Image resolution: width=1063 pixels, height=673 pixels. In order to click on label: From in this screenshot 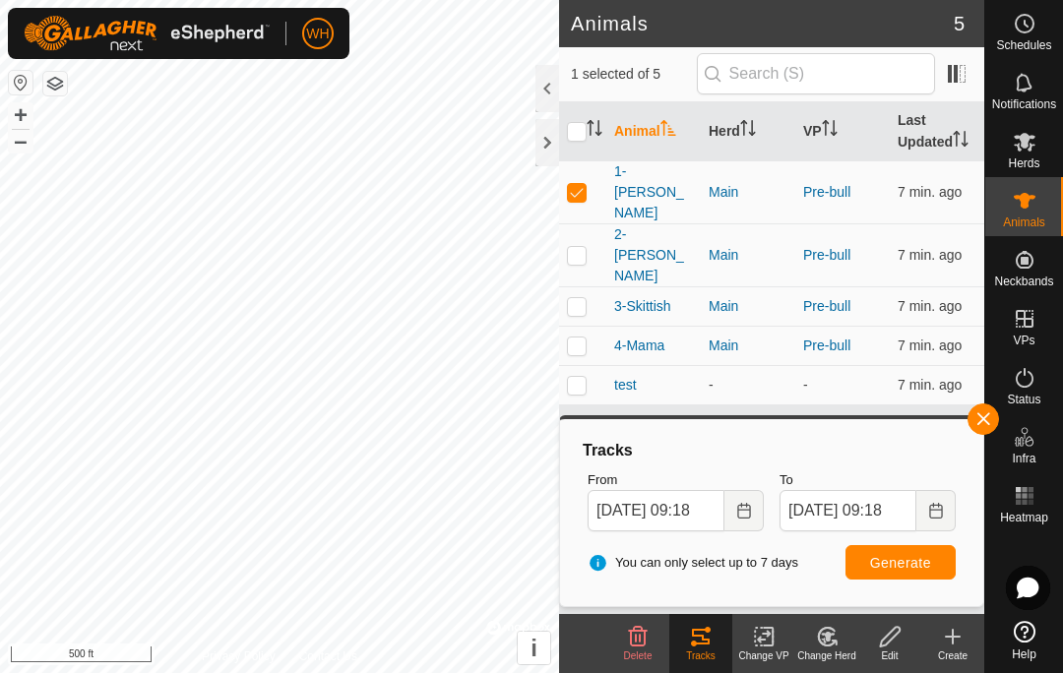, I will do `click(675, 480)`.